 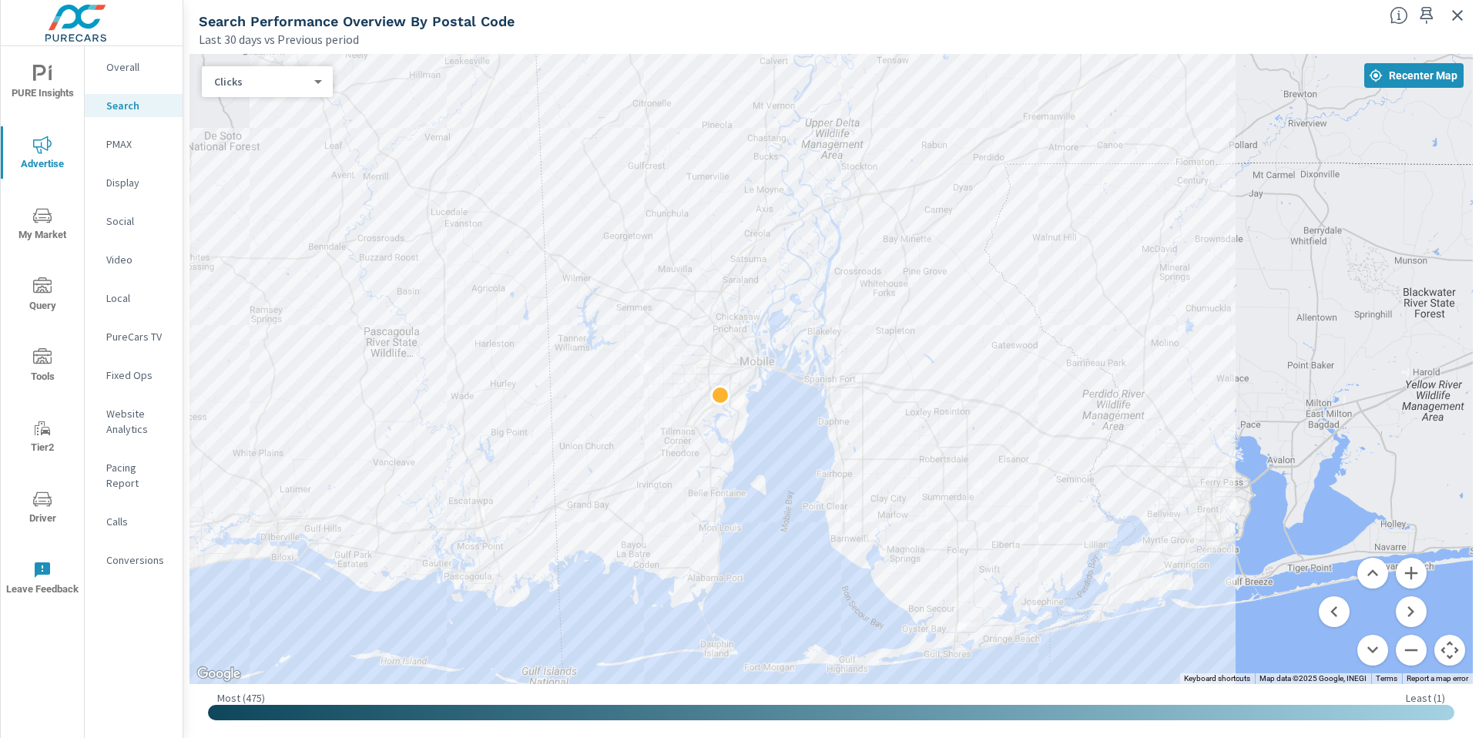 What do you see at coordinates (1450, 650) in the screenshot?
I see `button: Map camera controls` at bounding box center [1450, 650].